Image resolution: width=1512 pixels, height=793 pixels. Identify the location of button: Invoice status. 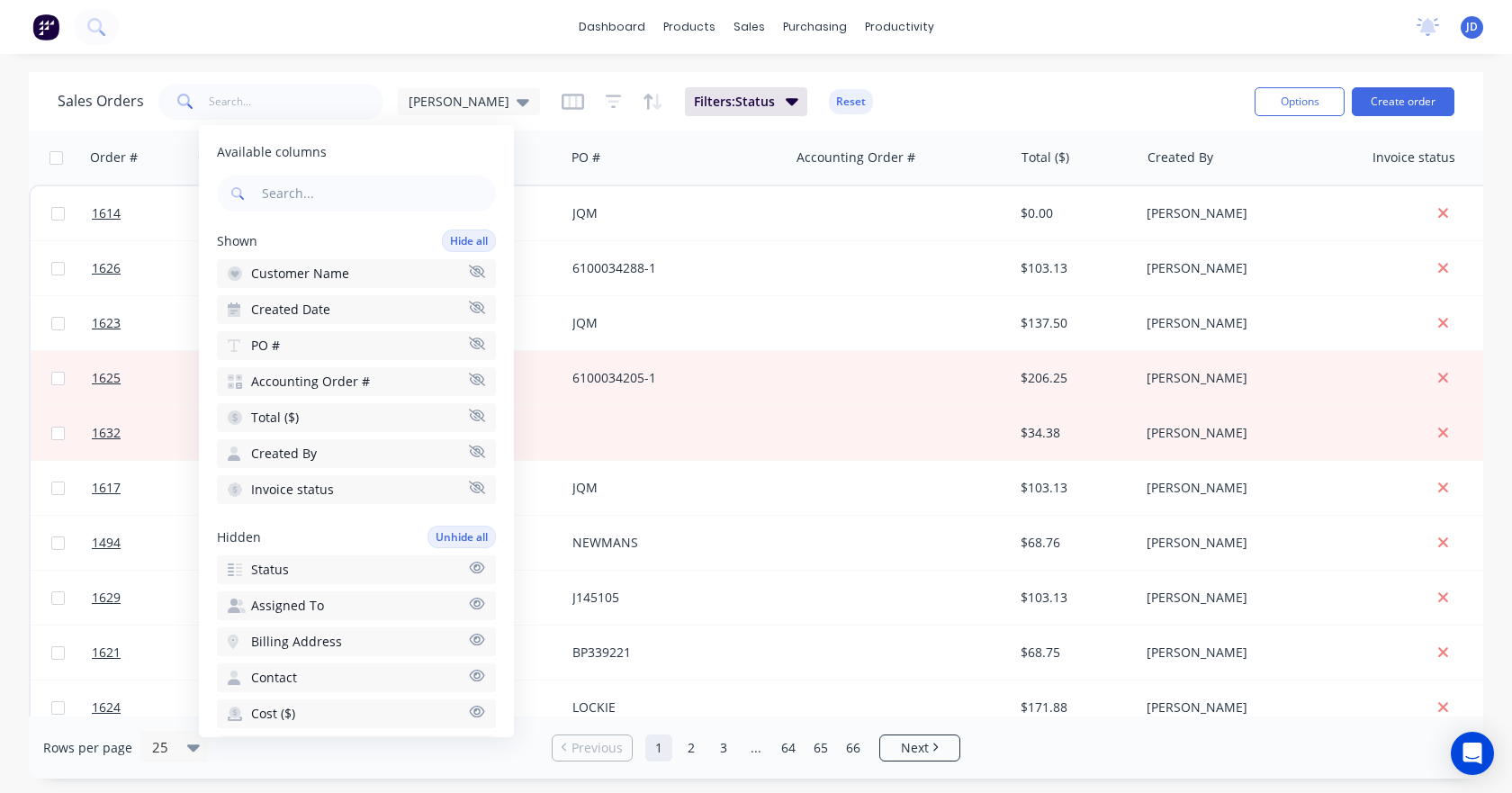
(356, 489).